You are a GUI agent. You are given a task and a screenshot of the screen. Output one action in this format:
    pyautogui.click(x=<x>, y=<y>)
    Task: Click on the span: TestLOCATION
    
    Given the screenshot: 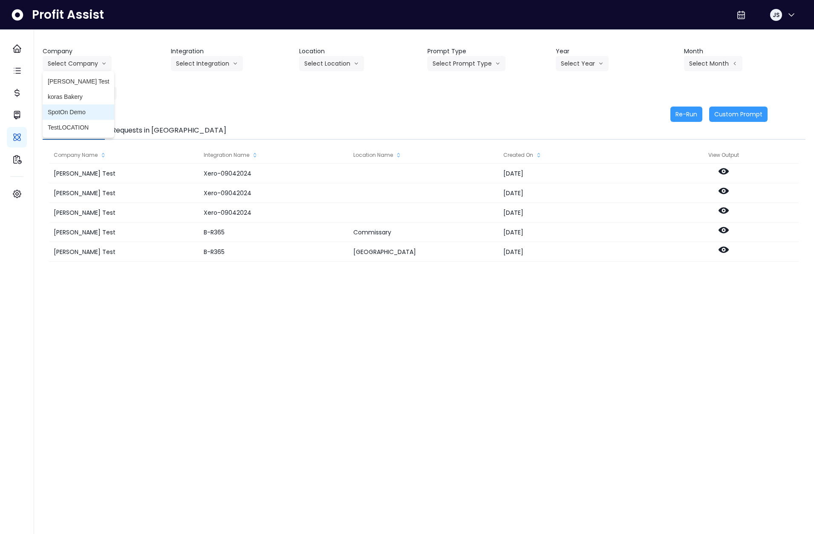 What is the action you would take?
    pyautogui.click(x=78, y=127)
    